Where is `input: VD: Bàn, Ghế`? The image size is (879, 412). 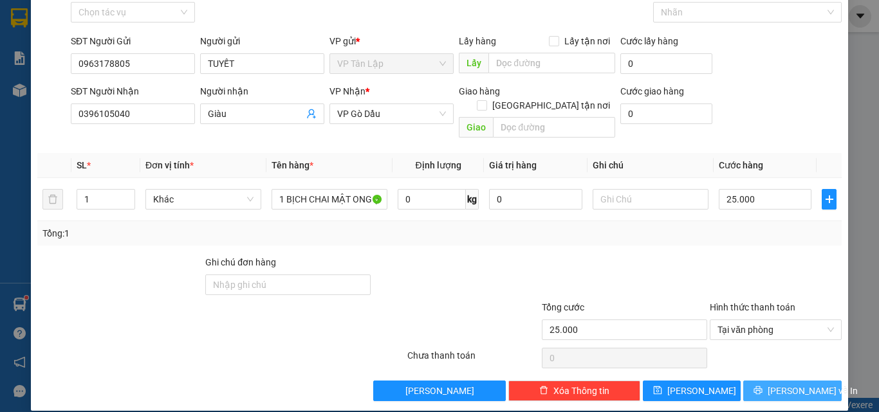
input: VD: Bàn, Ghế is located at coordinates (329, 199).